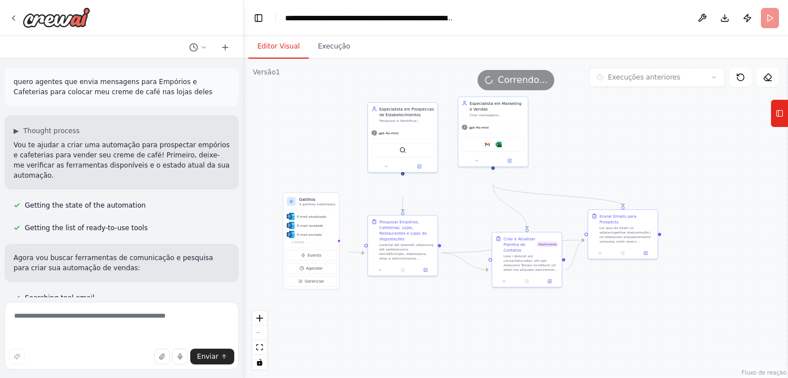  What do you see at coordinates (547, 245) in the screenshot?
I see `font: Assíncrono` at bounding box center [547, 245].